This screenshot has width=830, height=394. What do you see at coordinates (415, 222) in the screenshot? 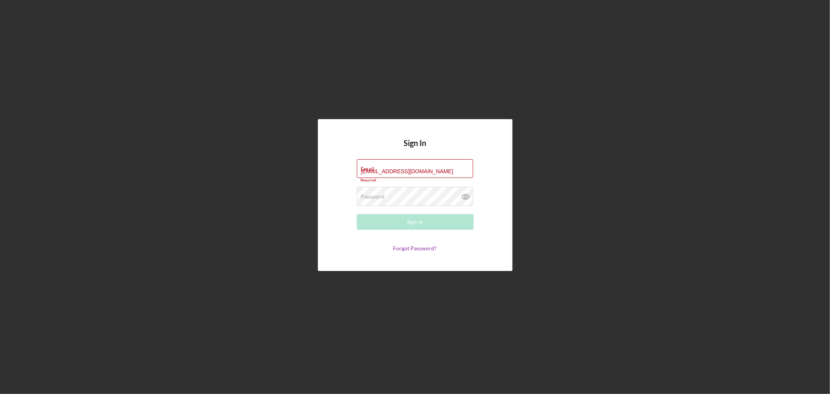
I see `div: Sign In` at bounding box center [415, 222].